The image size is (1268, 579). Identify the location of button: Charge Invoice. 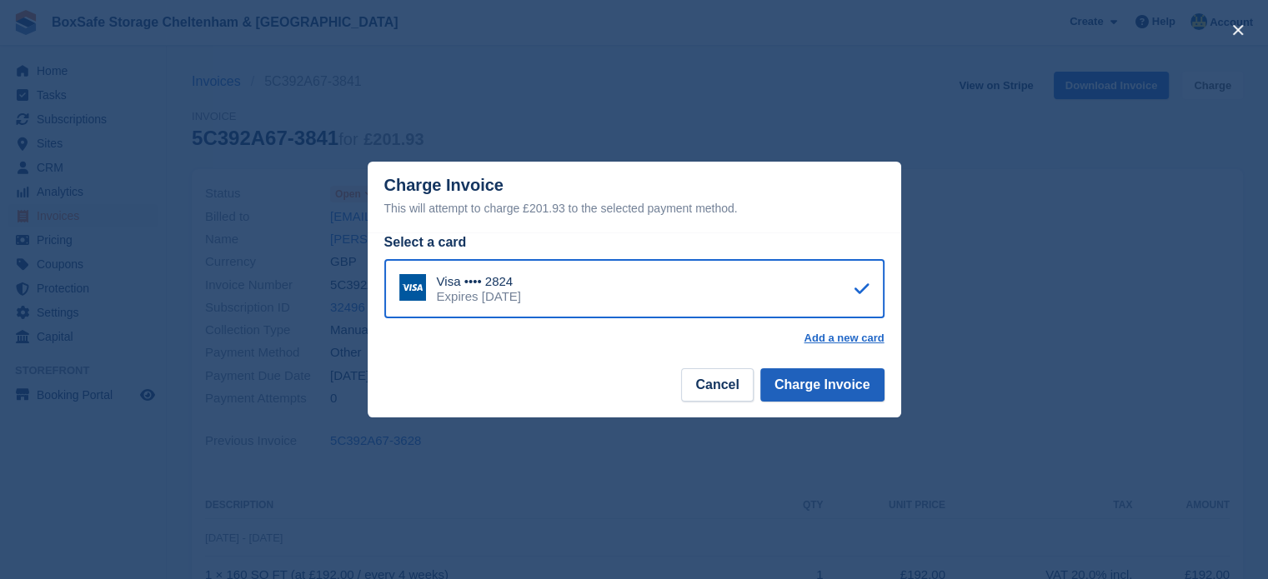
(822, 385).